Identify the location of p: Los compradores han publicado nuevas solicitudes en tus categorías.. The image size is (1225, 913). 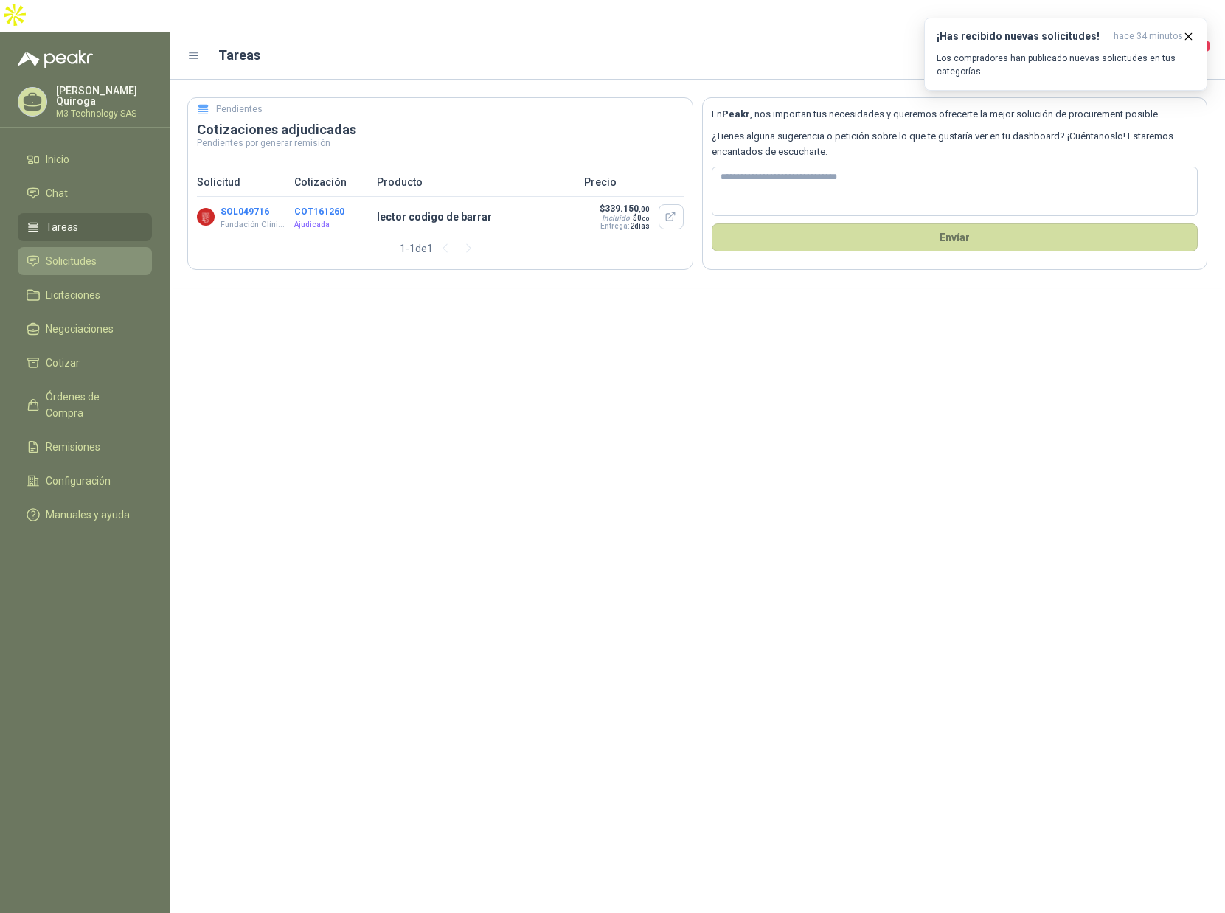
(1065, 65).